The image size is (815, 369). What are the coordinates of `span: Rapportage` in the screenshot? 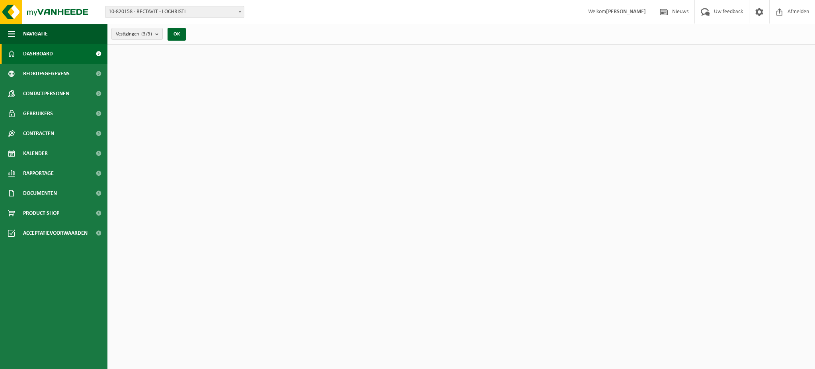 It's located at (38, 173).